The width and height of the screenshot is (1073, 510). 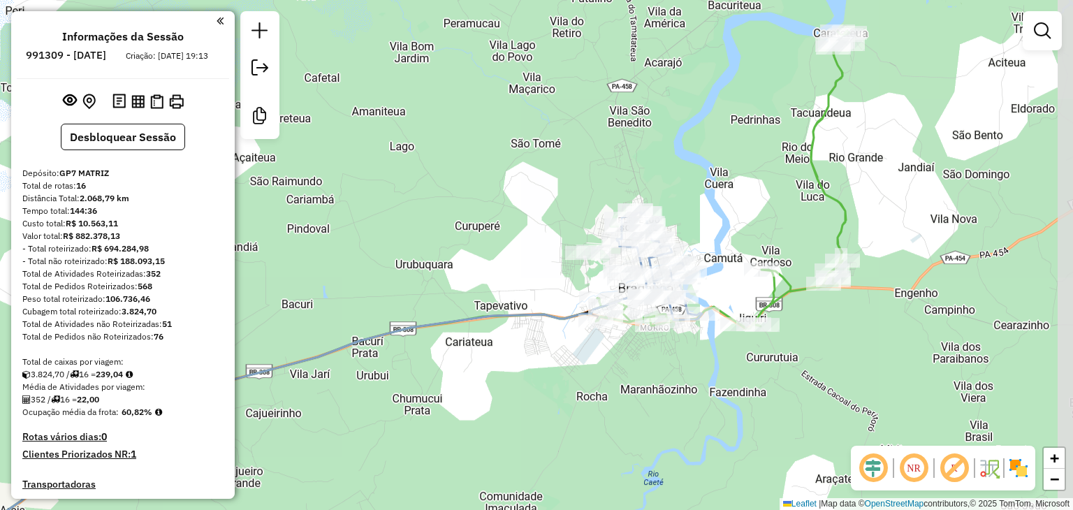 I want to click on div: Atividade não roteirizada - FRANCILENE DO SOCORRO SILVA NACIMENTO, so click(x=653, y=276).